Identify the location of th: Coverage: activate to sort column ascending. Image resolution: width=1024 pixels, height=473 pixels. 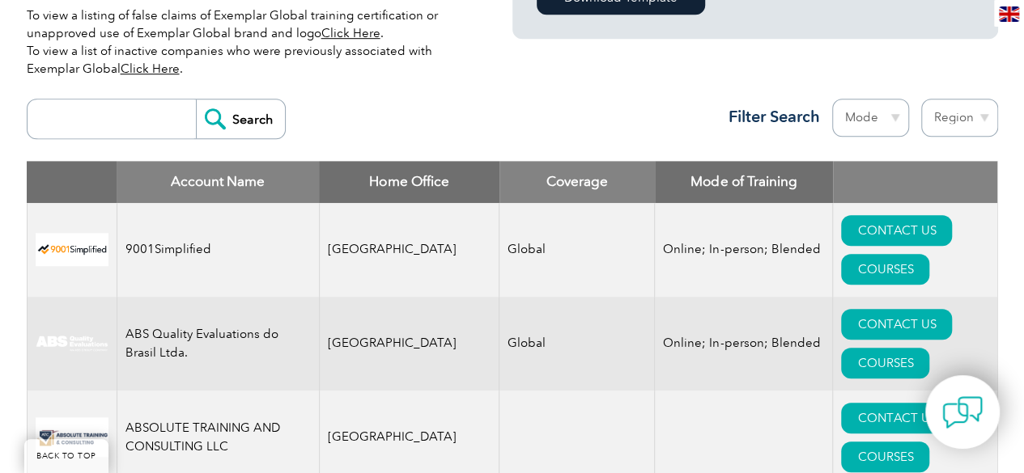
(577, 182).